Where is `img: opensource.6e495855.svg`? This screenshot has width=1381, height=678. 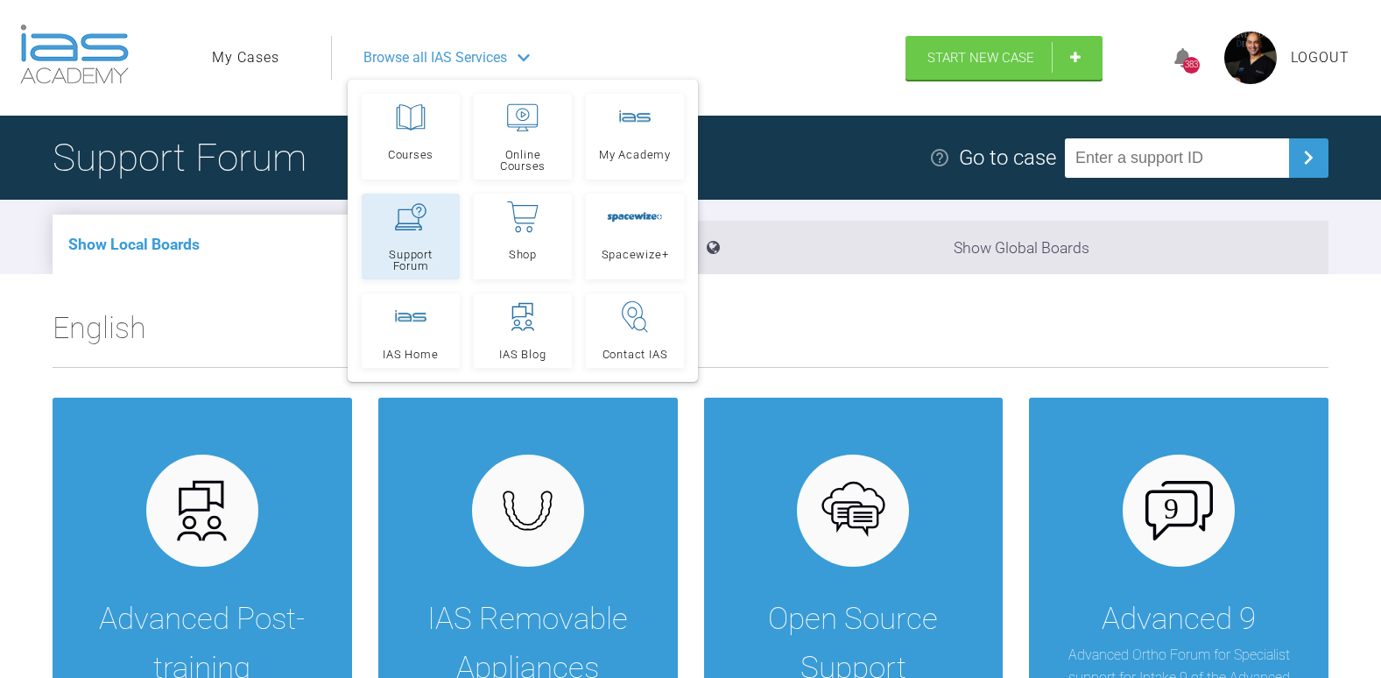
img: opensource.6e495855.svg is located at coordinates (853, 510).